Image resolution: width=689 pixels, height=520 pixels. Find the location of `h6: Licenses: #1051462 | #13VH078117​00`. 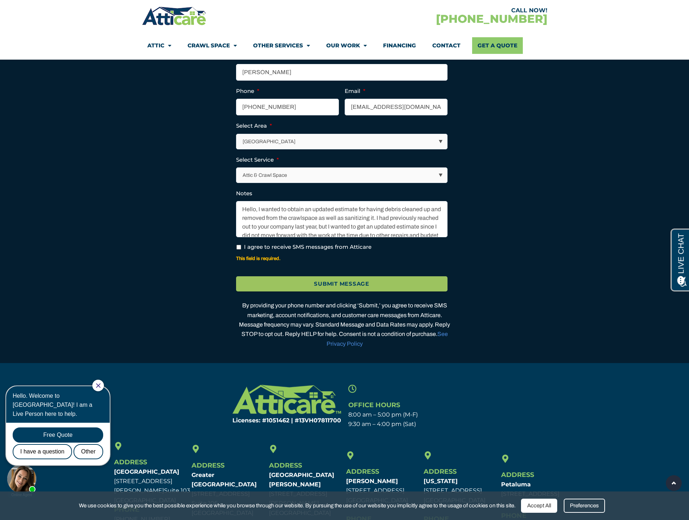

h6: Licenses: #1051462 | #13VH078117​00 is located at coordinates (276, 421).